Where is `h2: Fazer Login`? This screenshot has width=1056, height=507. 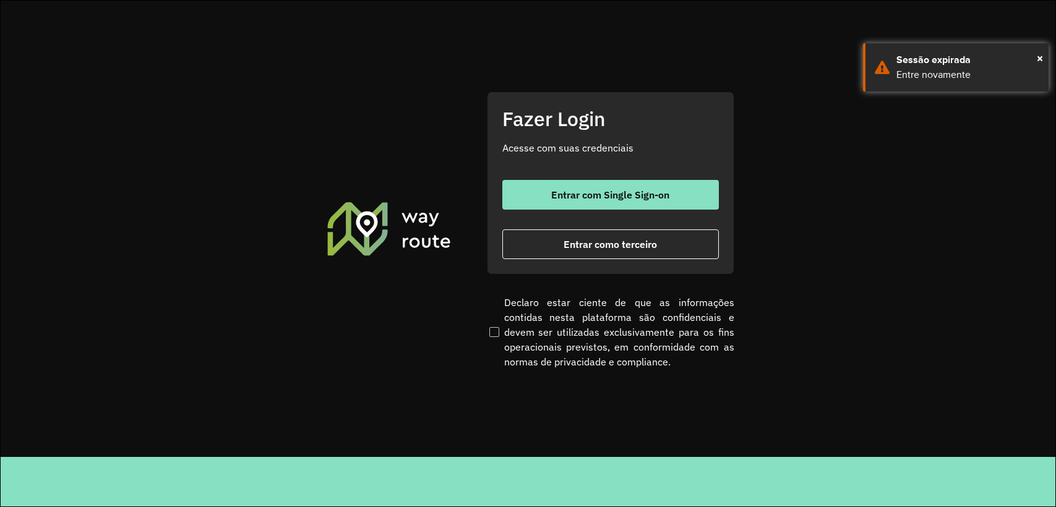 h2: Fazer Login is located at coordinates (610, 119).